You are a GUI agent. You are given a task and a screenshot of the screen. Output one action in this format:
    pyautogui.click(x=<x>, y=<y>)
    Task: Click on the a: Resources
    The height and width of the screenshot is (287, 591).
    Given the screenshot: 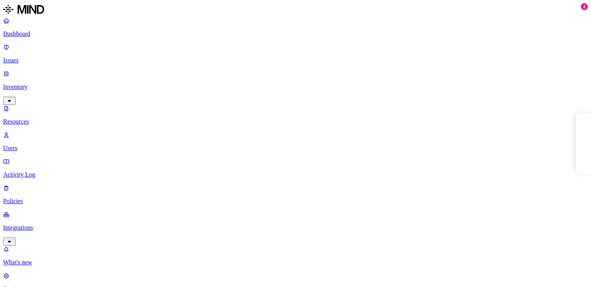 What is the action you would take?
    pyautogui.click(x=295, y=115)
    